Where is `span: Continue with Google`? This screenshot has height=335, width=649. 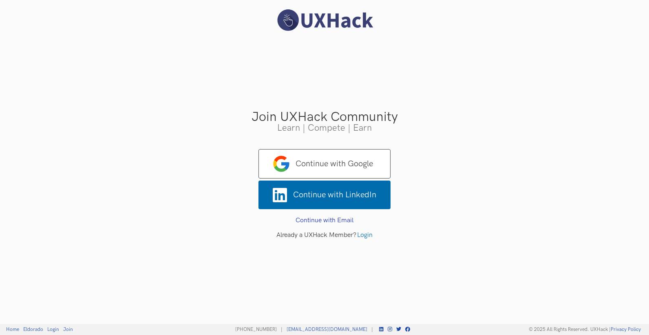
span: Continue with Google is located at coordinates (325, 164).